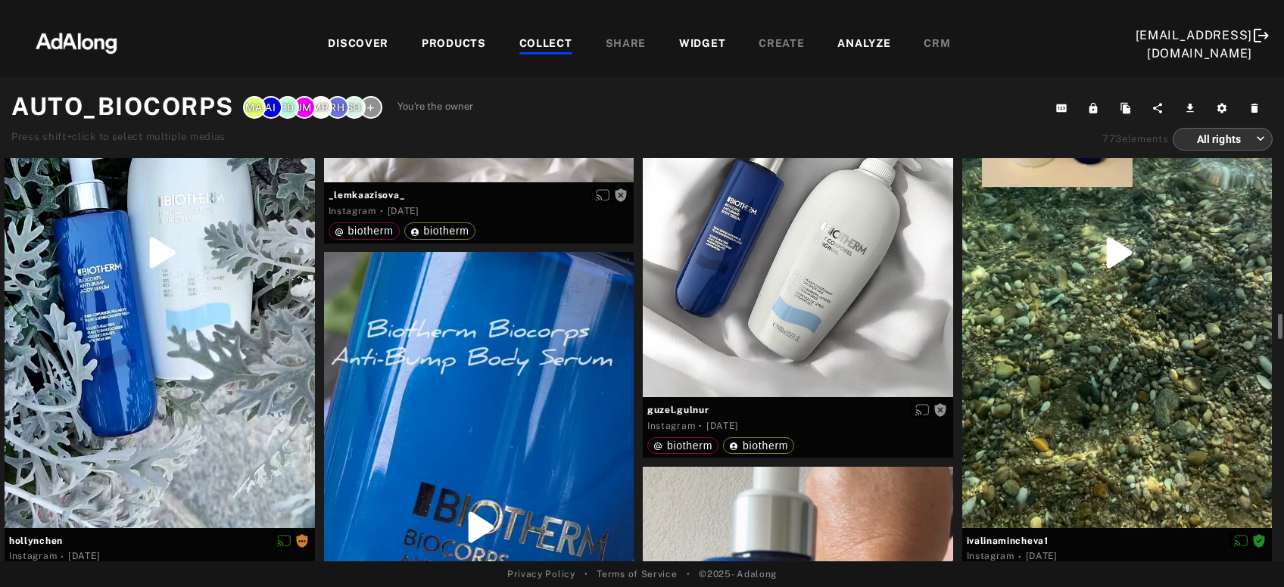  Describe the element at coordinates (284, 540) in the screenshot. I see `button: Disable diffusion on this media` at that location.